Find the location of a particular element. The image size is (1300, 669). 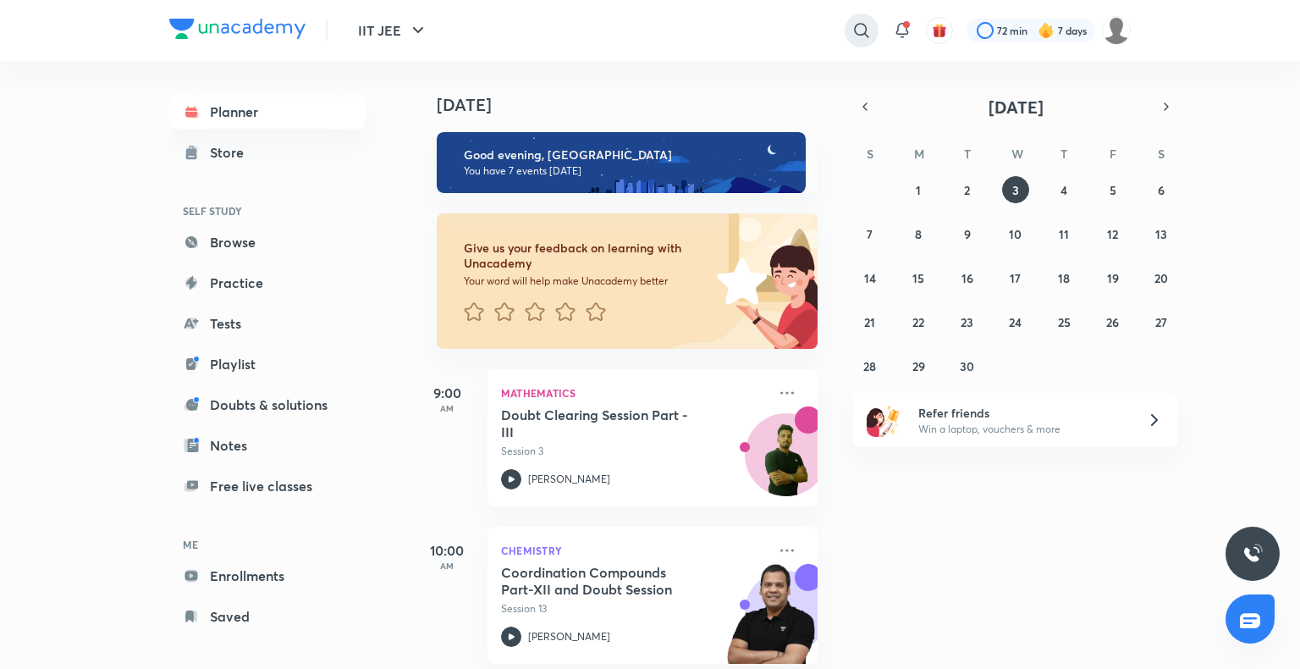

div: Store is located at coordinates (232, 152).